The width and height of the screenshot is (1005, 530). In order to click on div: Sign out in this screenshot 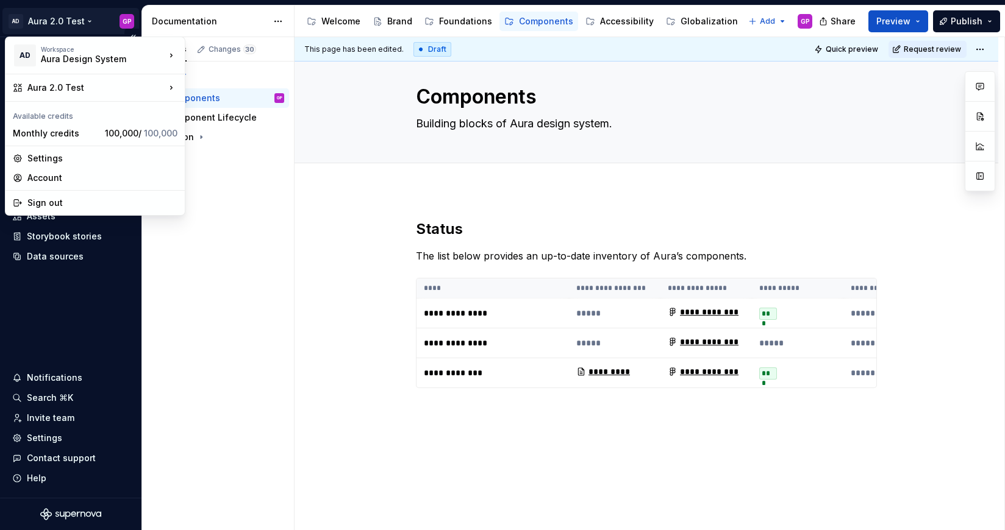, I will do `click(102, 203)`.